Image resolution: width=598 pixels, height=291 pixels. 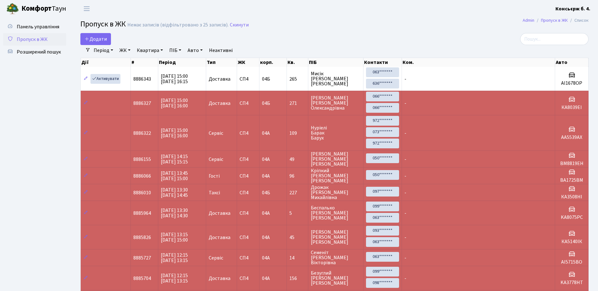 What do you see at coordinates (572, 242) in the screenshot?
I see `h5: КА5140ІК` at bounding box center [572, 242].